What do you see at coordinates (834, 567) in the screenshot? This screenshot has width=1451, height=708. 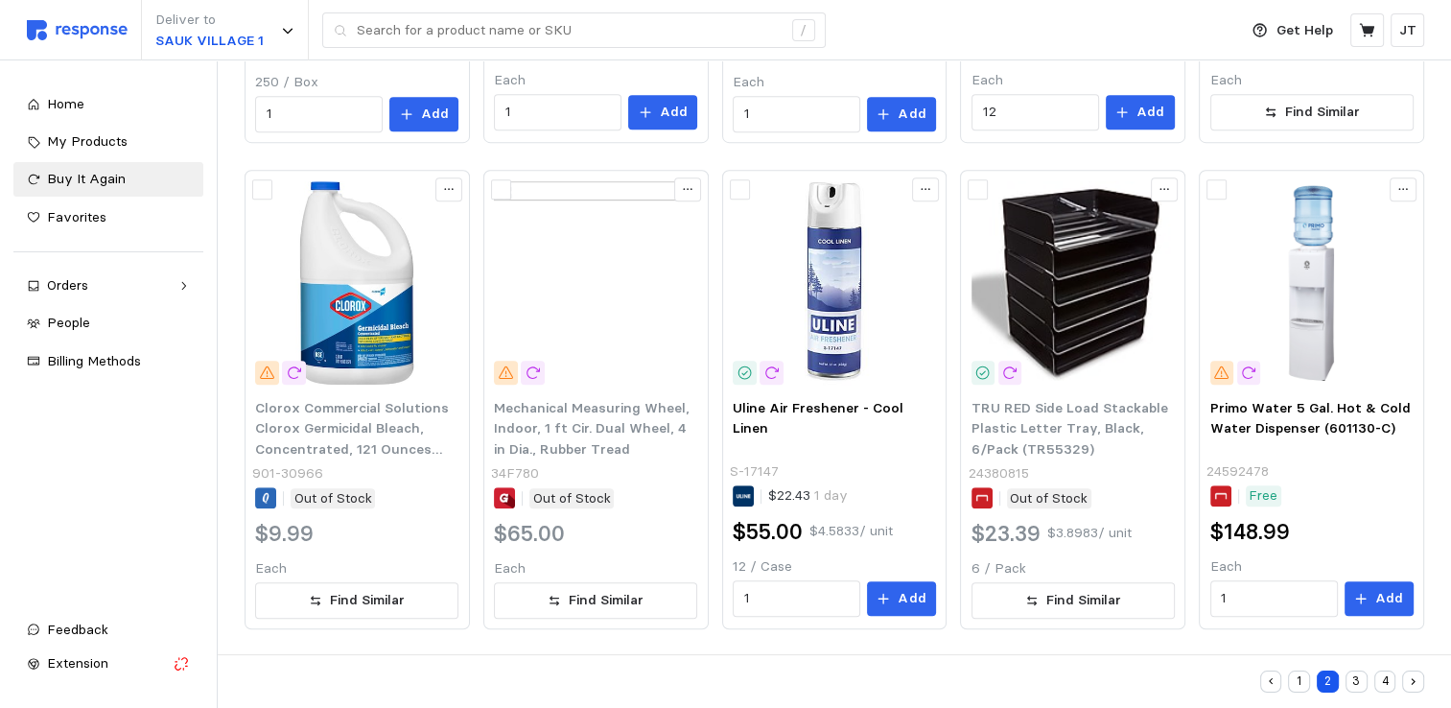 I see `p: 12 / Case` at bounding box center [834, 567].